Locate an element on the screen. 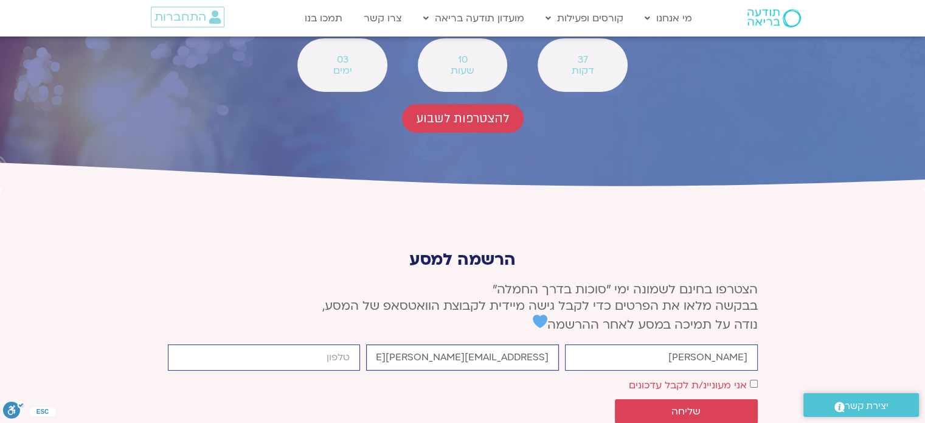  span: 03 is located at coordinates (342, 60).